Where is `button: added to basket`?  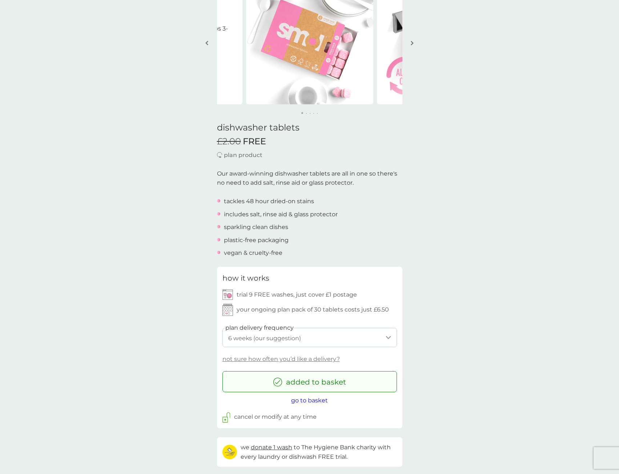
button: added to basket is located at coordinates (309, 381).